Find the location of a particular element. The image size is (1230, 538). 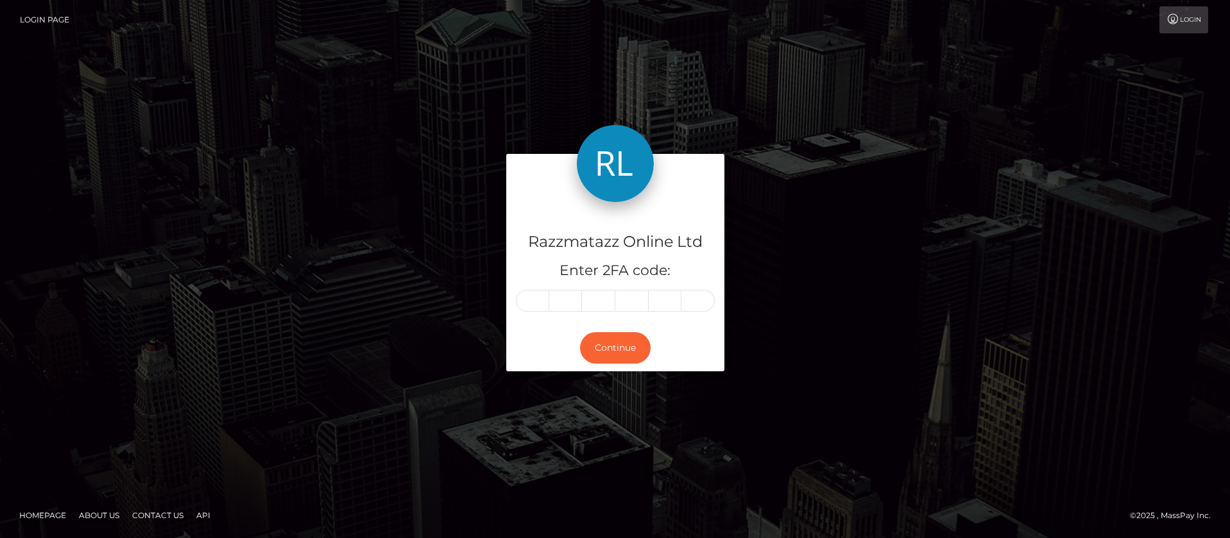

div: © 2025 , MassPay Inc. is located at coordinates (1175, 516).